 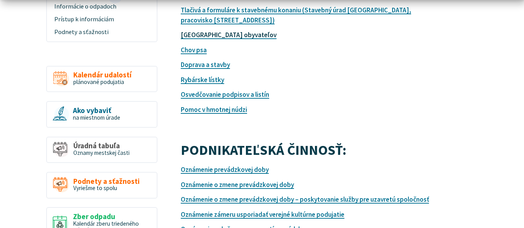 What do you see at coordinates (95, 188) in the screenshot?
I see `span: Vyriešme to spolu` at bounding box center [95, 188].